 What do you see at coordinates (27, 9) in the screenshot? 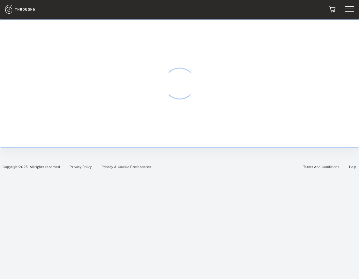
I see `img: logo.1c10ca64.svg` at bounding box center [27, 9].